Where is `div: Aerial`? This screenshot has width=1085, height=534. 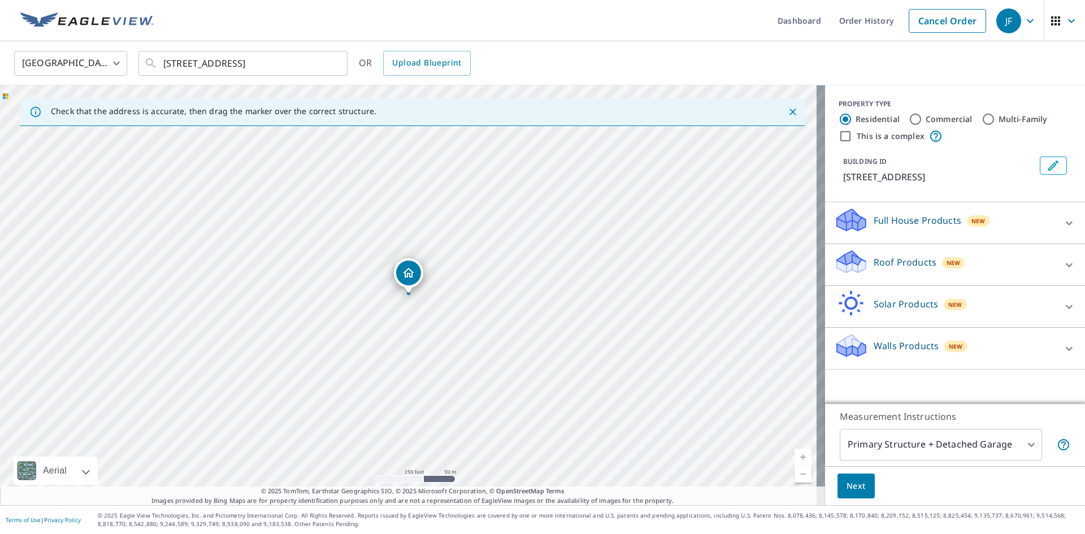
div: Aerial is located at coordinates (55, 471).